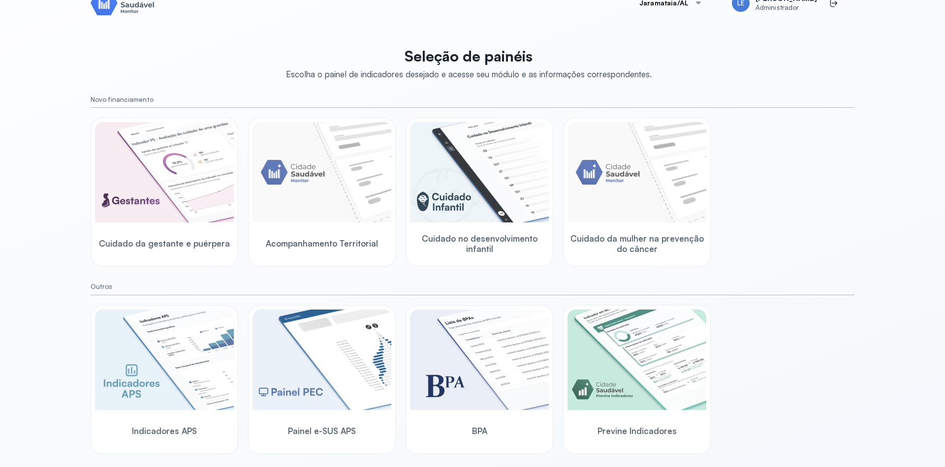 Image resolution: width=945 pixels, height=467 pixels. What do you see at coordinates (637, 360) in the screenshot?
I see `img: previne-brasil.png` at bounding box center [637, 360].